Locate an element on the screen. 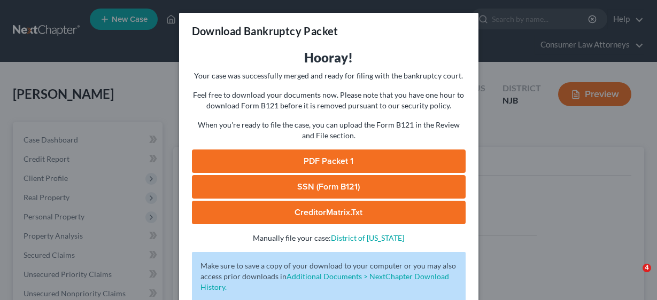 This screenshot has height=300, width=657. p: Feel free to download your documents now. Please note that you have one hour to download Form B12... is located at coordinates (329, 101).